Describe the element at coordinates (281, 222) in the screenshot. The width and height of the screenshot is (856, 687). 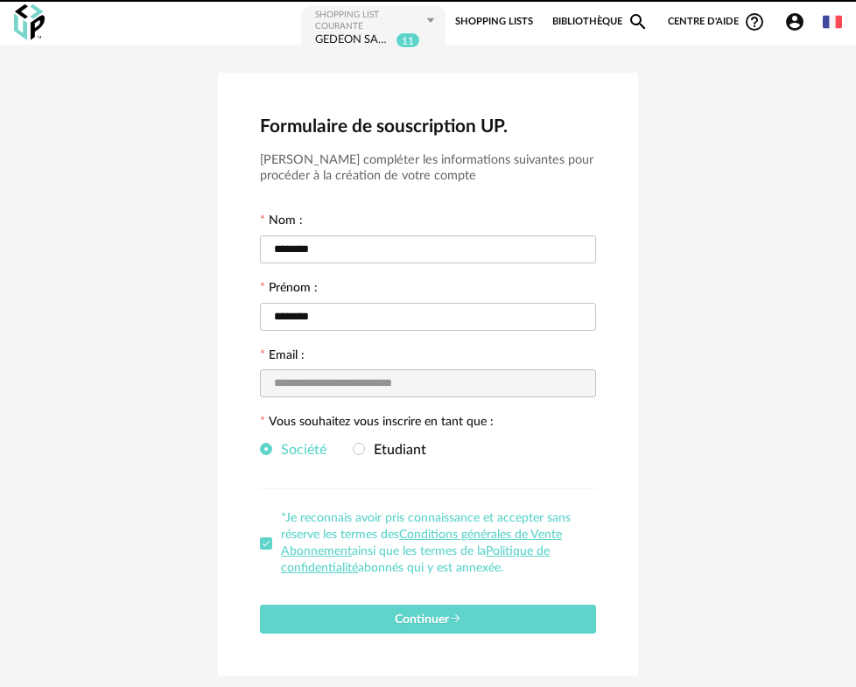
I see `label: Nom :` at that location.